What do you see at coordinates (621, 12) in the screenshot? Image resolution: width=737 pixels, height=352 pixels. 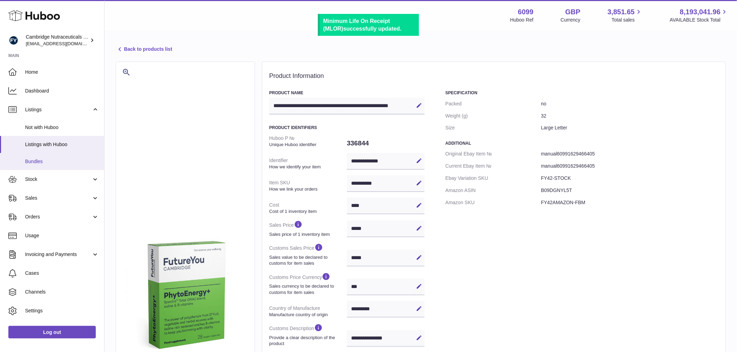 I see `span: 3,851.65` at bounding box center [621, 12].